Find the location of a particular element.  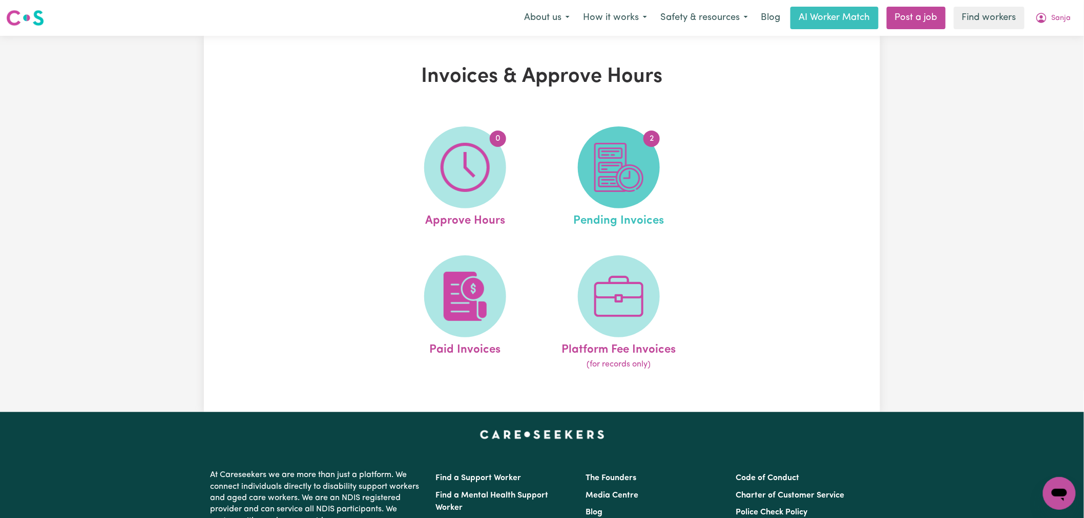

a: Platform Fee Invoices(for records only) is located at coordinates (619, 313).